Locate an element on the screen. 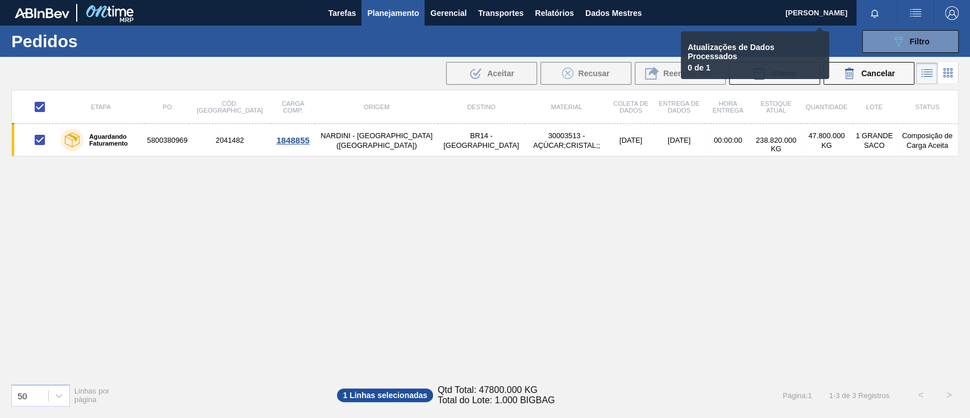 Image resolution: width=970 pixels, height=418 pixels. div: Recusar is located at coordinates (586, 73).